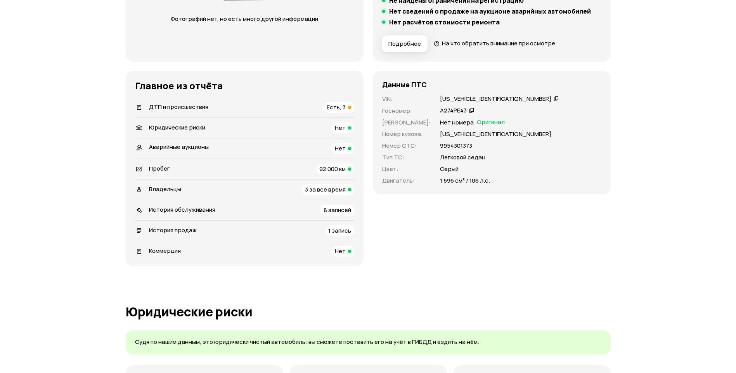 The width and height of the screenshot is (736, 373). Describe the element at coordinates (339, 230) in the screenshot. I see `span: 1 запись` at that location.